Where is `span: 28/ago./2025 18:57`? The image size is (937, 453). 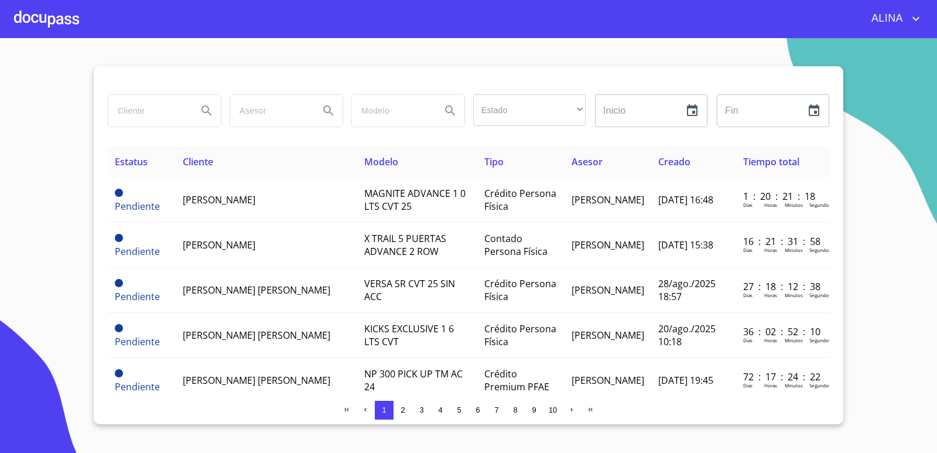
span: 28/ago./2025 18:57 is located at coordinates (687, 290).